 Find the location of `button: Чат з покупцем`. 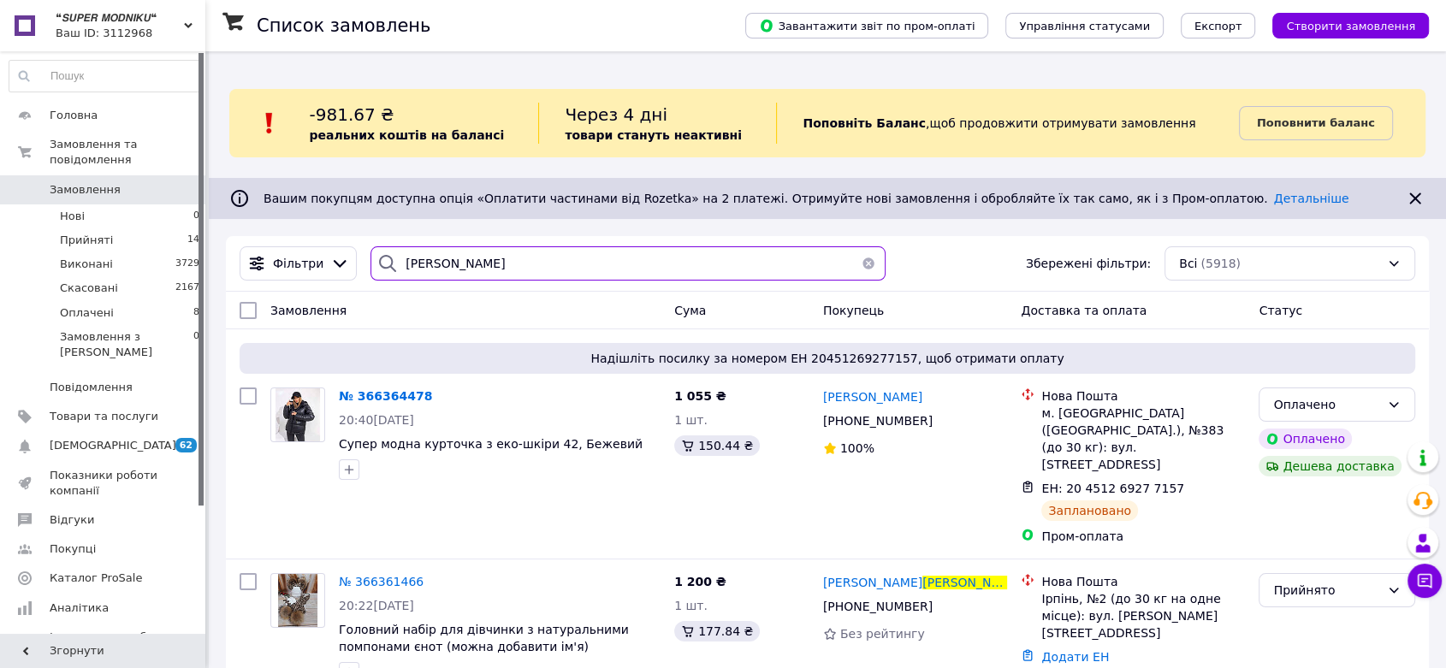

button: Чат з покупцем is located at coordinates (1424, 581).